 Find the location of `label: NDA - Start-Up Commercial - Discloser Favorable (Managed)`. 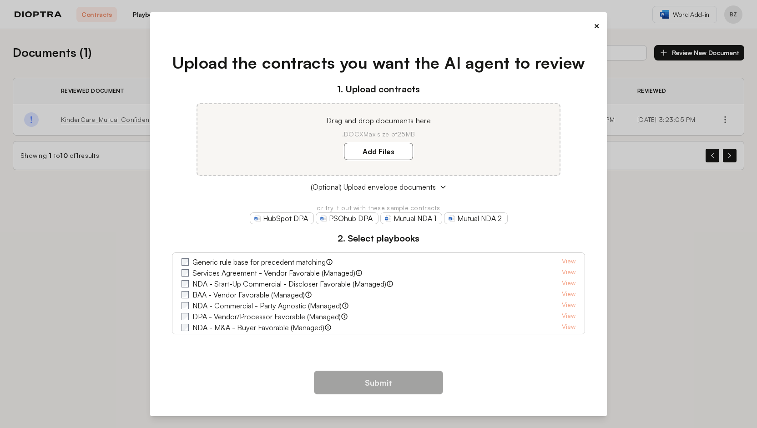

label: NDA - Start-Up Commercial - Discloser Favorable (Managed) is located at coordinates (289, 284).